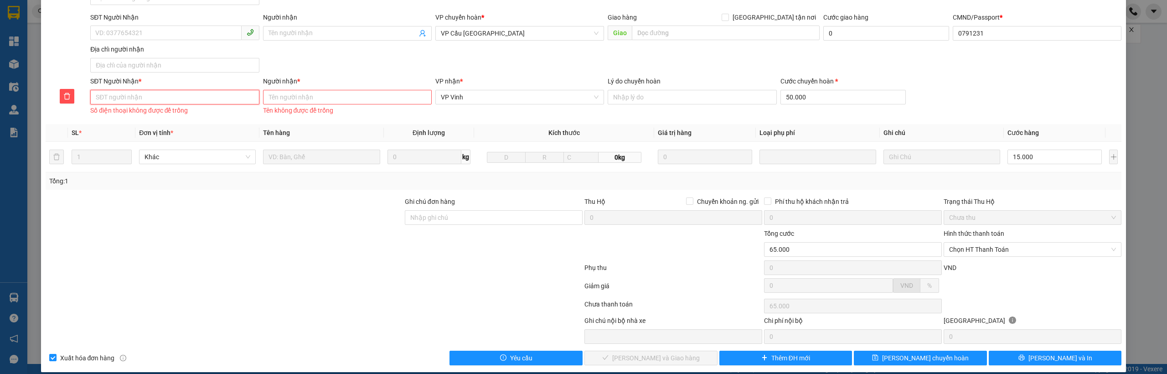 The image size is (1167, 374). I want to click on input: Ghi Chú, so click(942, 157).